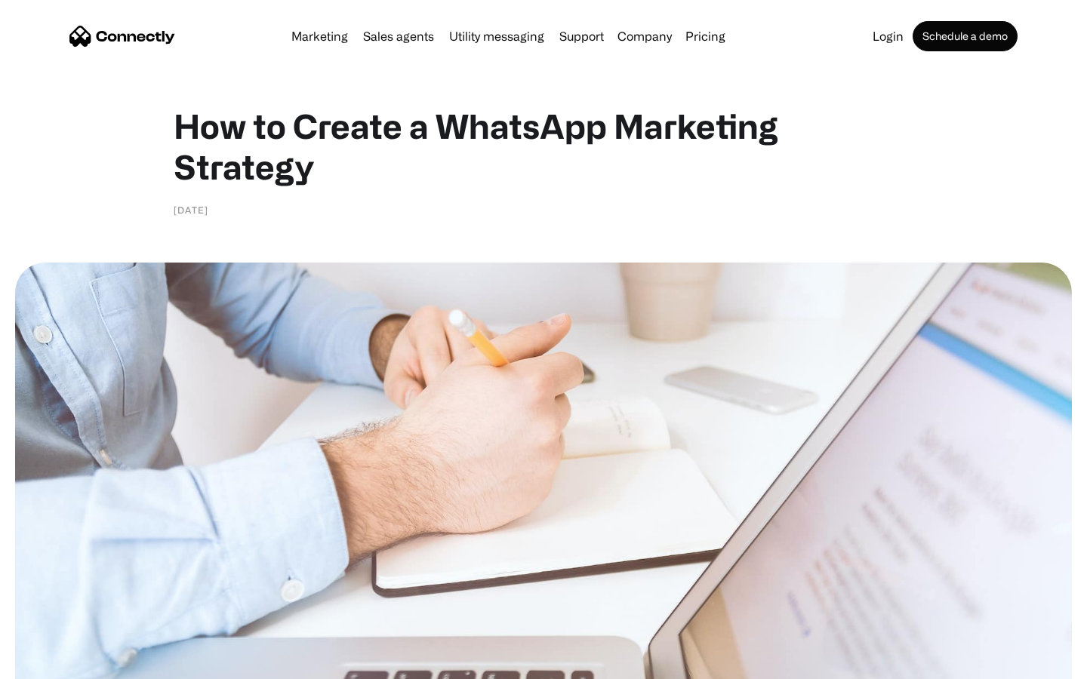 Image resolution: width=1087 pixels, height=679 pixels. I want to click on a: Marketing, so click(319, 36).